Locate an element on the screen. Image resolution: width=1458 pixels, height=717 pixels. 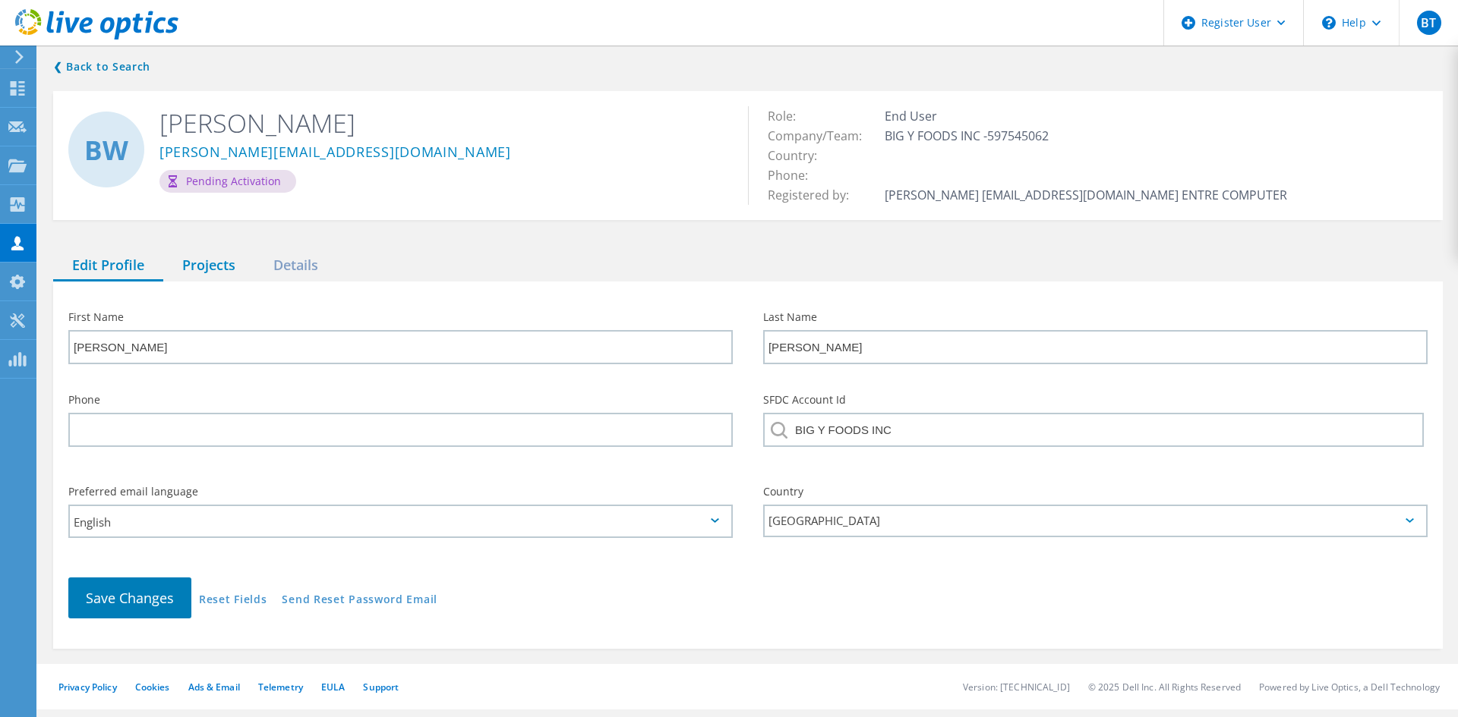
span: BW is located at coordinates (106, 150).